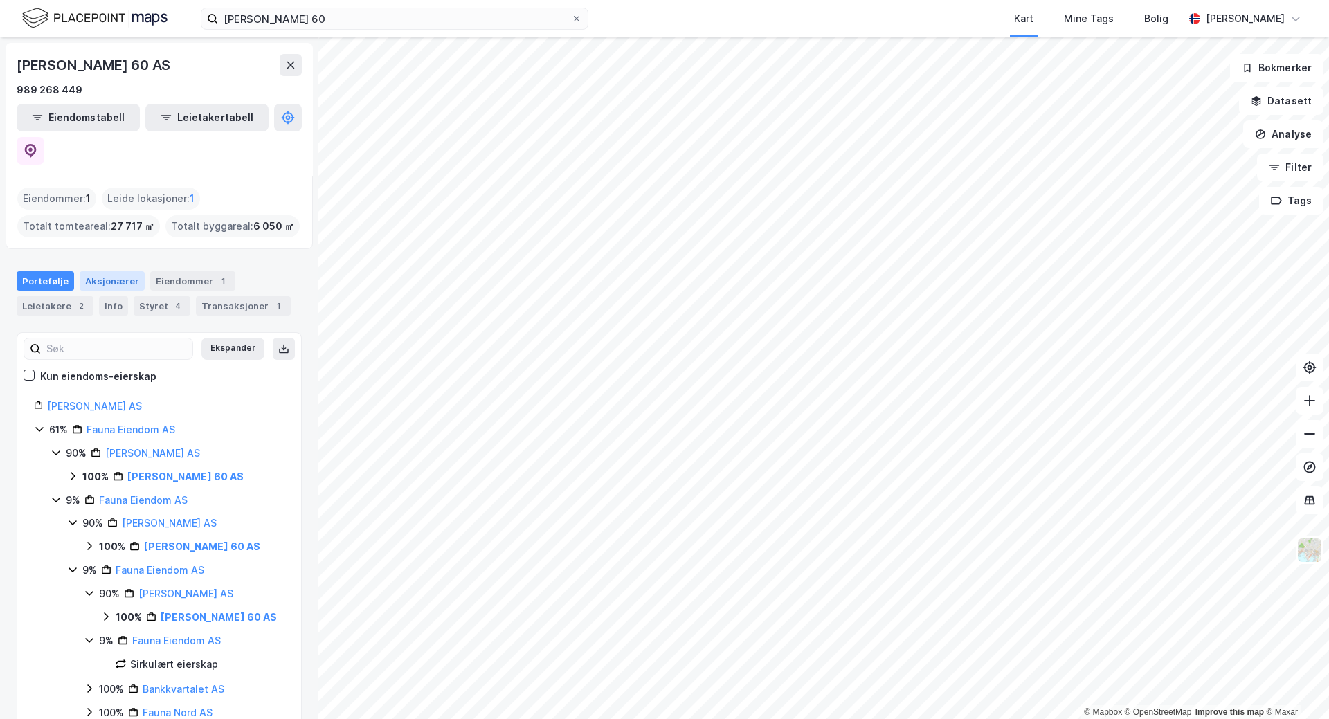 The height and width of the screenshot is (719, 1329). I want to click on div: Chat Widget, so click(1295, 686).